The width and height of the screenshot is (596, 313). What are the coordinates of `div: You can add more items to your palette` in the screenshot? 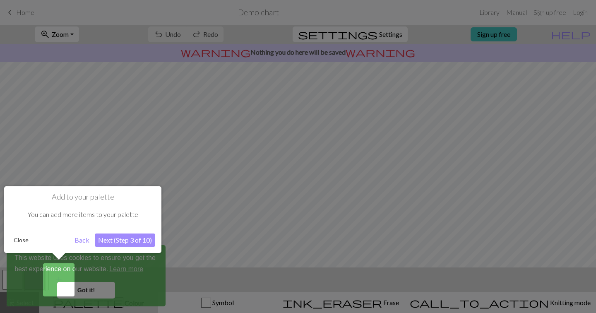 It's located at (83, 214).